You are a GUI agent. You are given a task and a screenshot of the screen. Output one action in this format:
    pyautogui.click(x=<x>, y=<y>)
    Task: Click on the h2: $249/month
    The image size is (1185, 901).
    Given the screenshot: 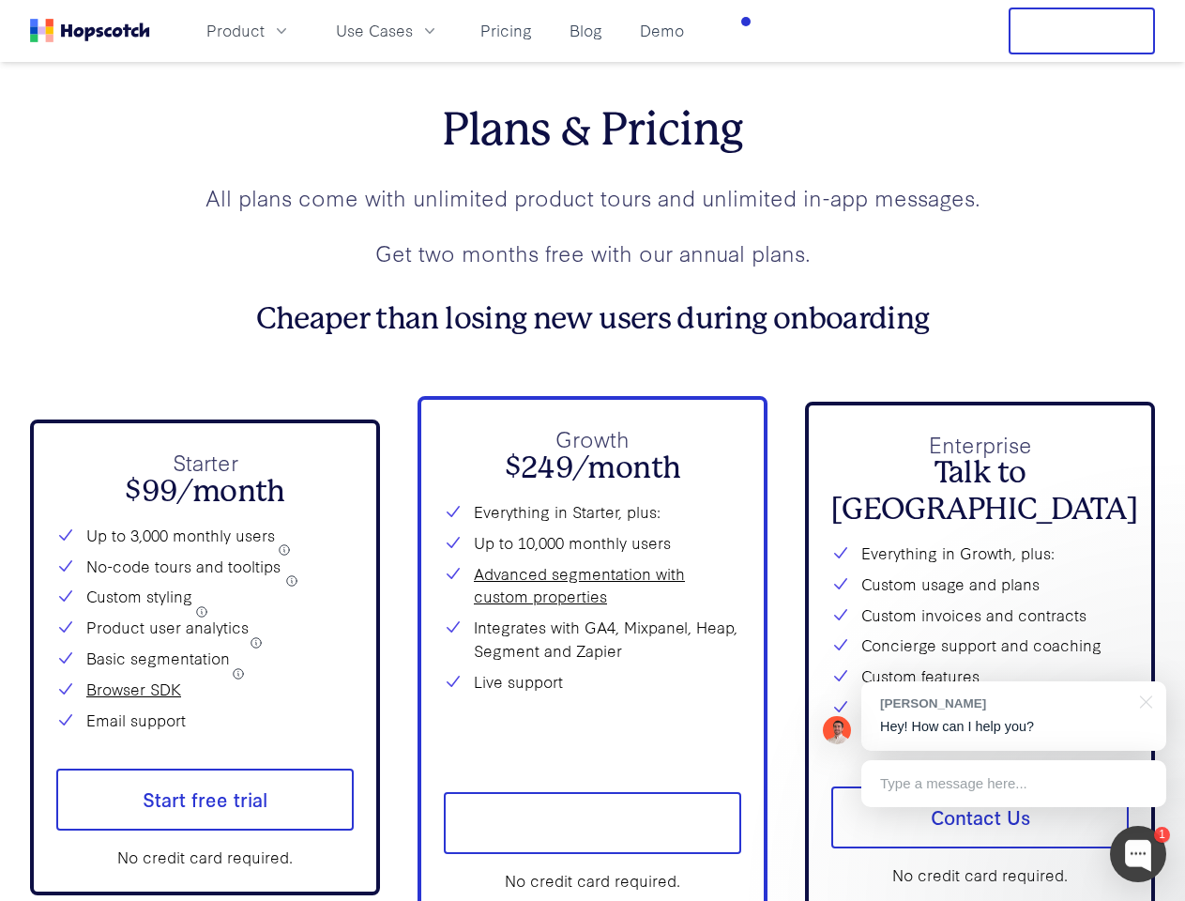 What is the action you would take?
    pyautogui.click(x=592, y=468)
    